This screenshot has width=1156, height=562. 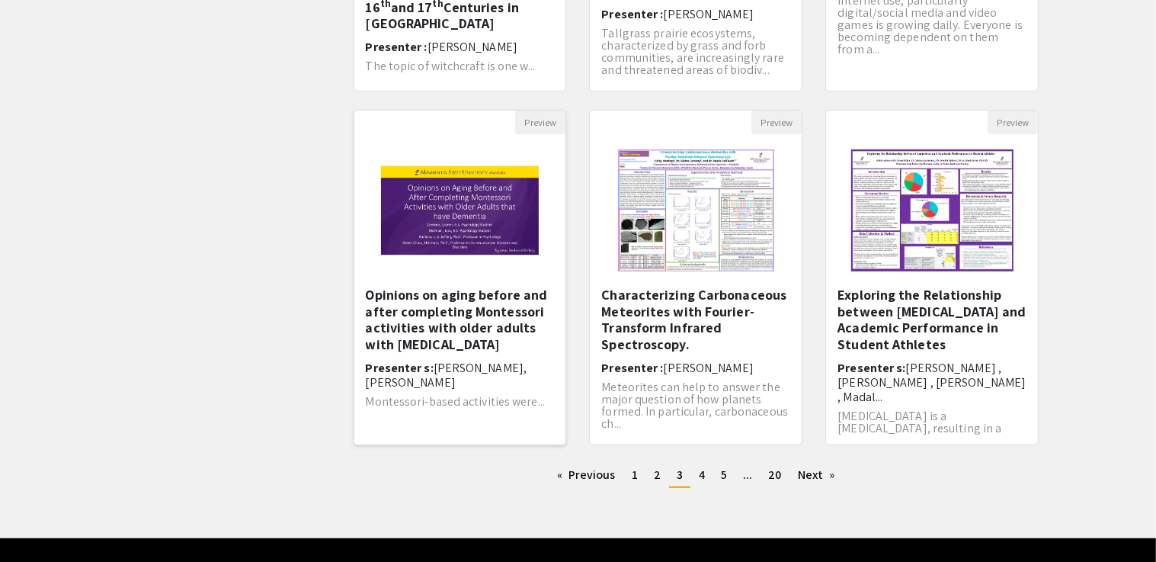 What do you see at coordinates (696, 277) in the screenshot?
I see `div: Open Presentation <p>Characterizing Carbonaceous Meteorites with Fourier-Transform Infrared Spect...` at bounding box center [696, 277].